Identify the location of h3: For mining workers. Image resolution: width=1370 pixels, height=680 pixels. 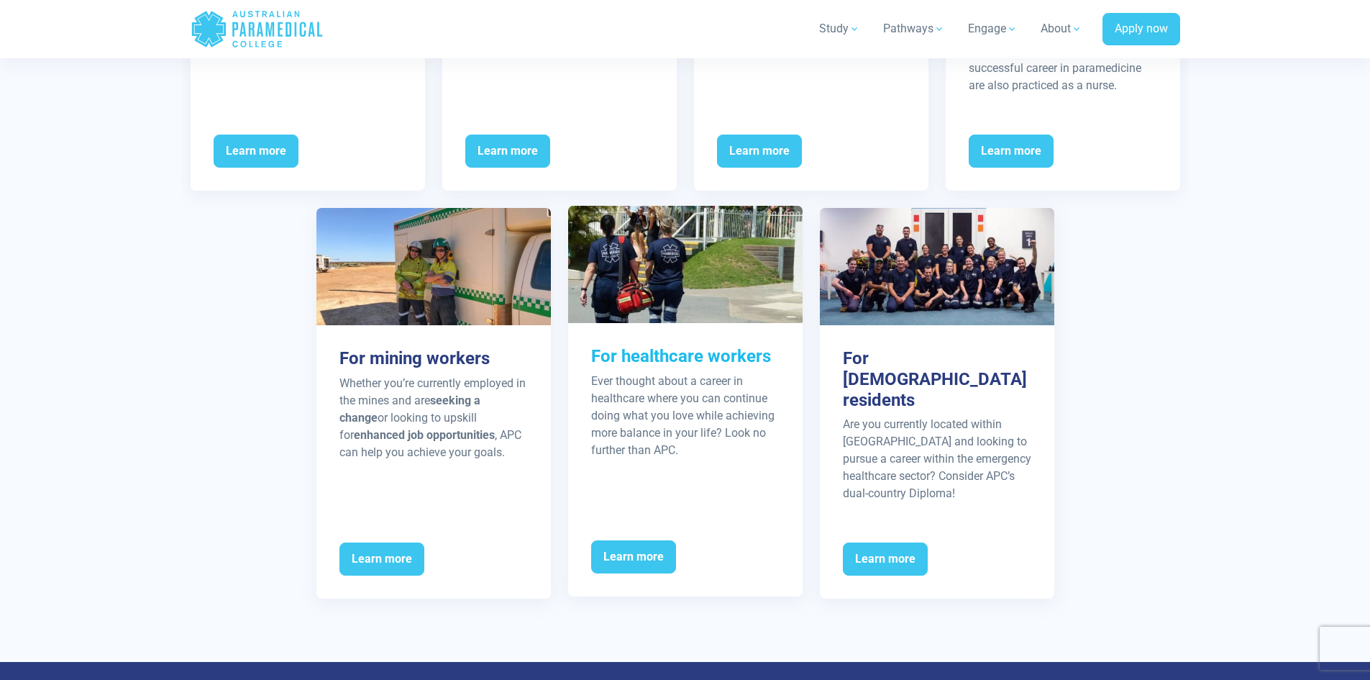
(434, 358).